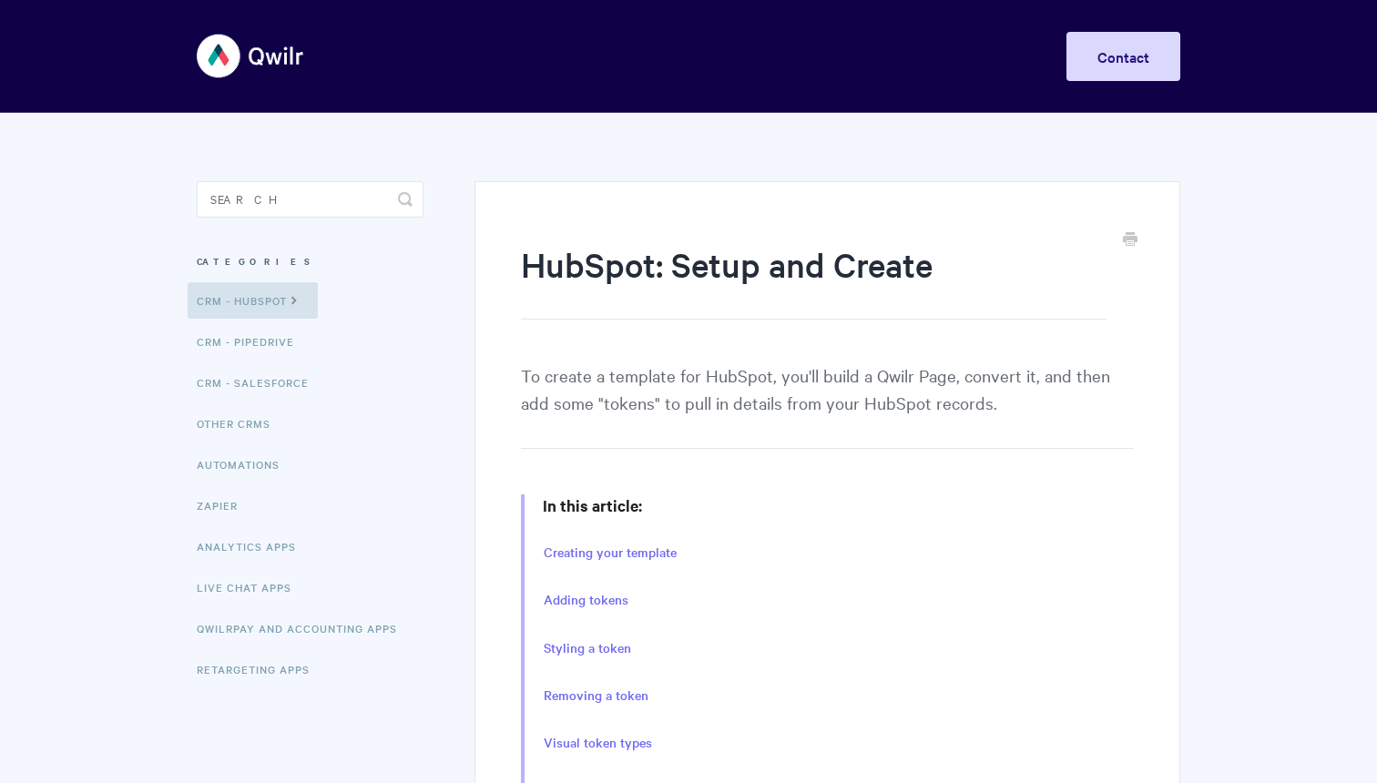 Image resolution: width=1377 pixels, height=783 pixels. I want to click on input: Search, so click(310, 199).